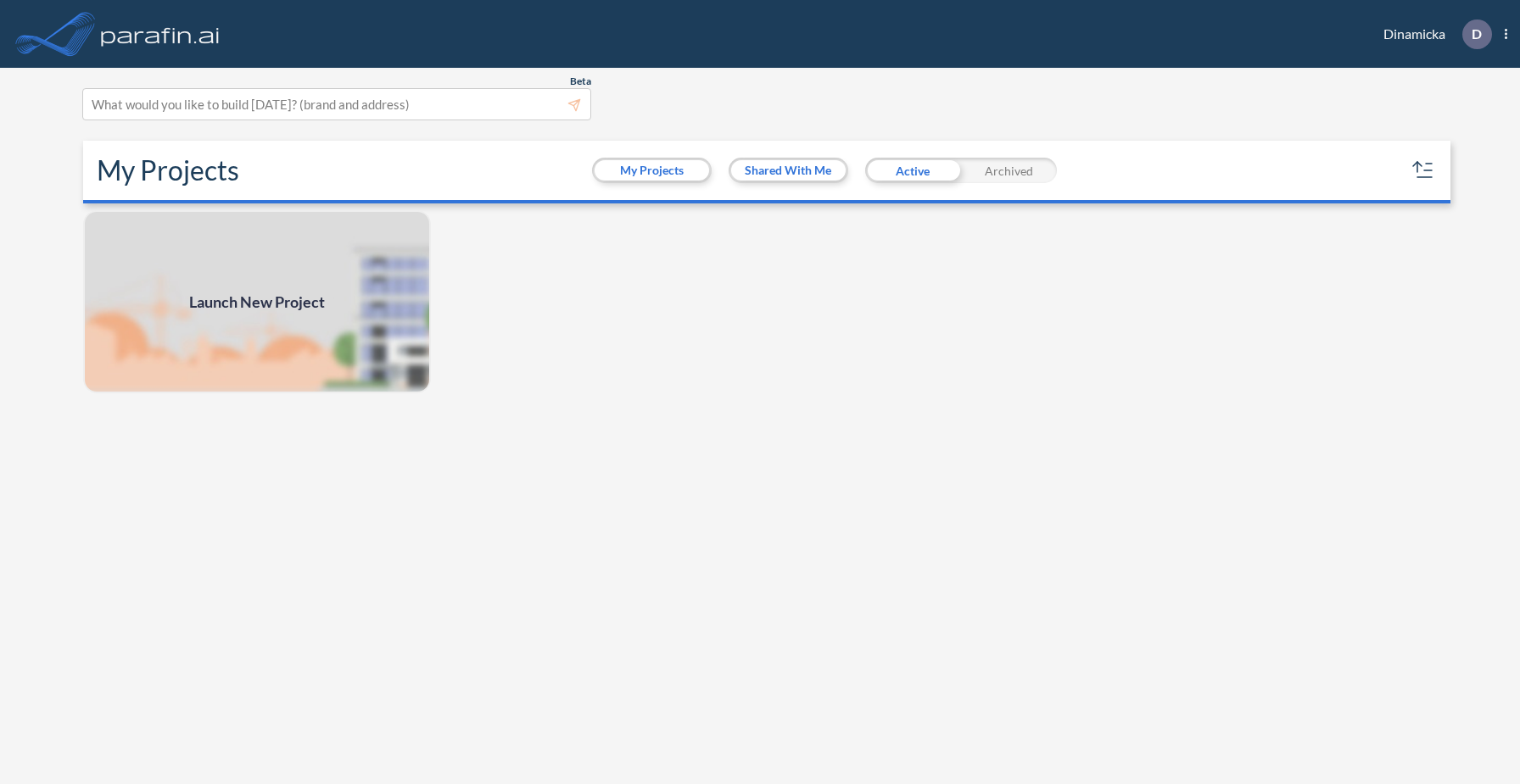  I want to click on p: D, so click(1477, 34).